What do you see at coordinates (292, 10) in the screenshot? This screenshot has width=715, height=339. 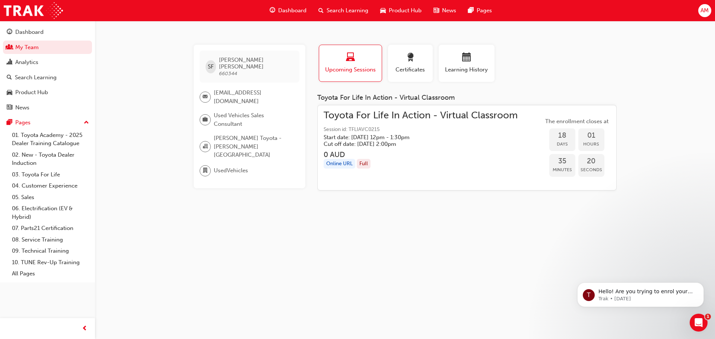 I see `span: Dashboard` at bounding box center [292, 10].